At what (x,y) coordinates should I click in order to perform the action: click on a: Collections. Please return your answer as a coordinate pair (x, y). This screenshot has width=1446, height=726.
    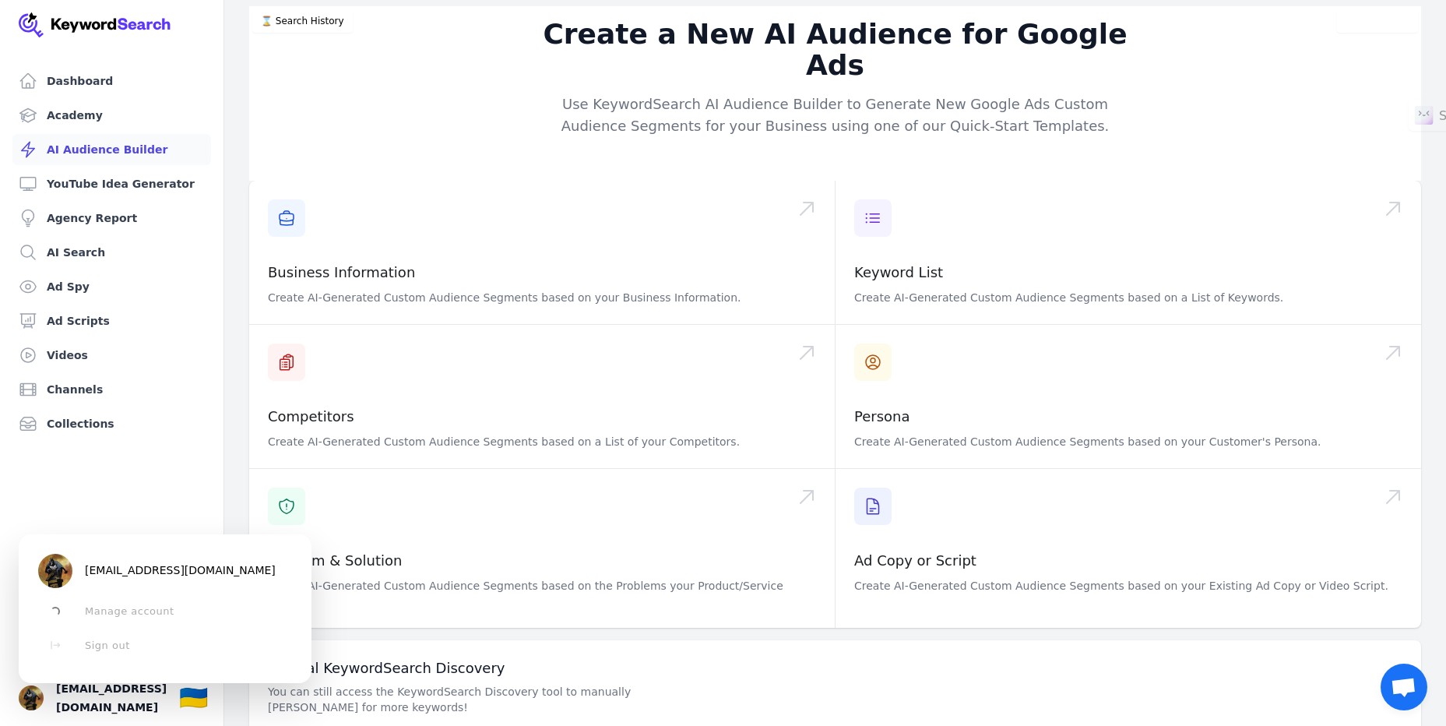
    Looking at the image, I should click on (111, 424).